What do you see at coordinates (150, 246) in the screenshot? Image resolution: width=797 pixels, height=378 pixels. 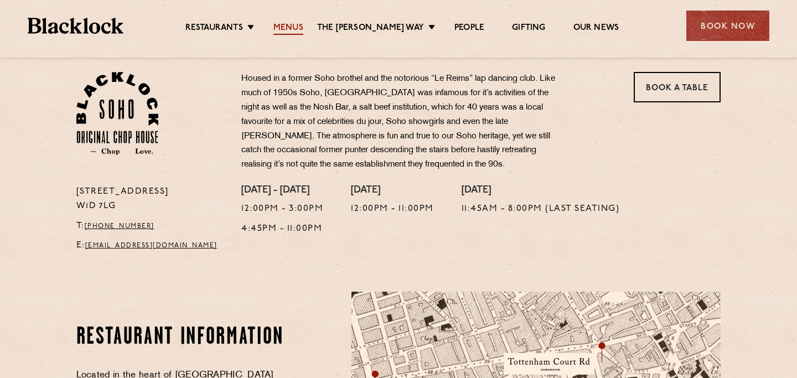 I see `p: E:` at bounding box center [150, 246].